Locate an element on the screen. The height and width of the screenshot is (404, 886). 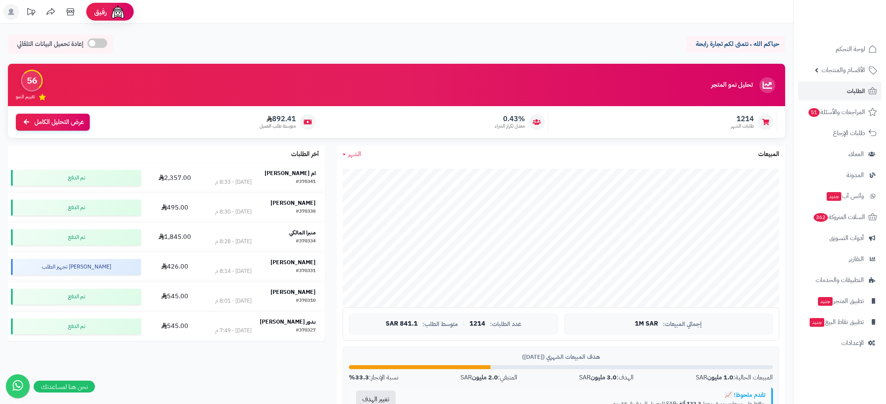
span: الأقسام والمنتجات is located at coordinates (844, 70).